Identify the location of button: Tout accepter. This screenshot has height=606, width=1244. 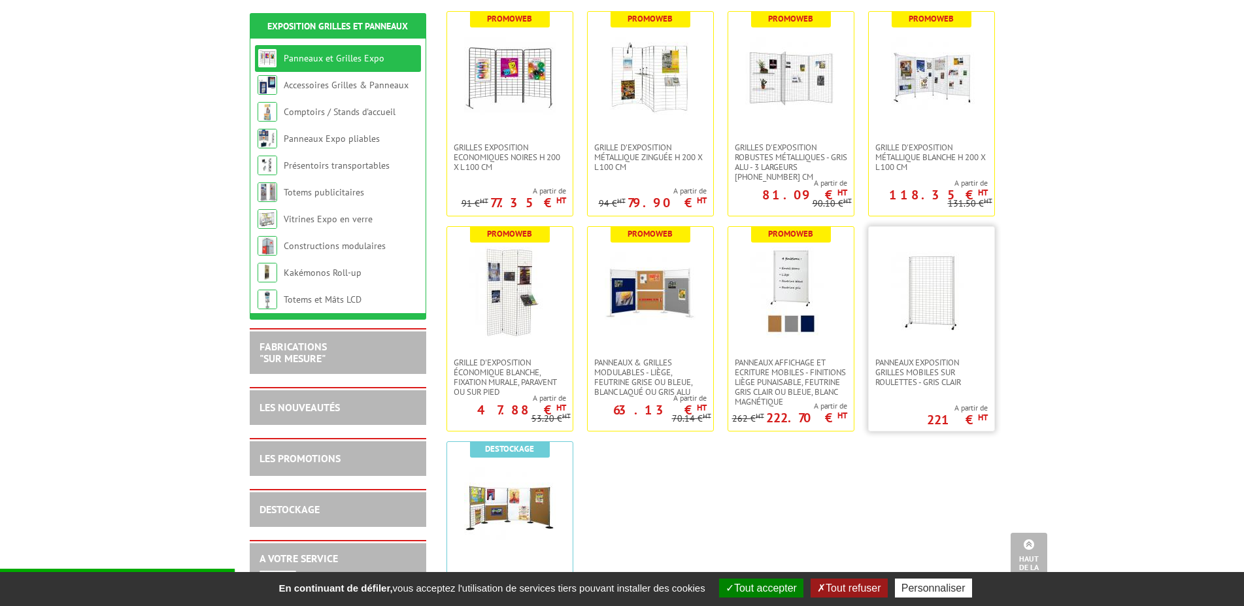
(761, 588).